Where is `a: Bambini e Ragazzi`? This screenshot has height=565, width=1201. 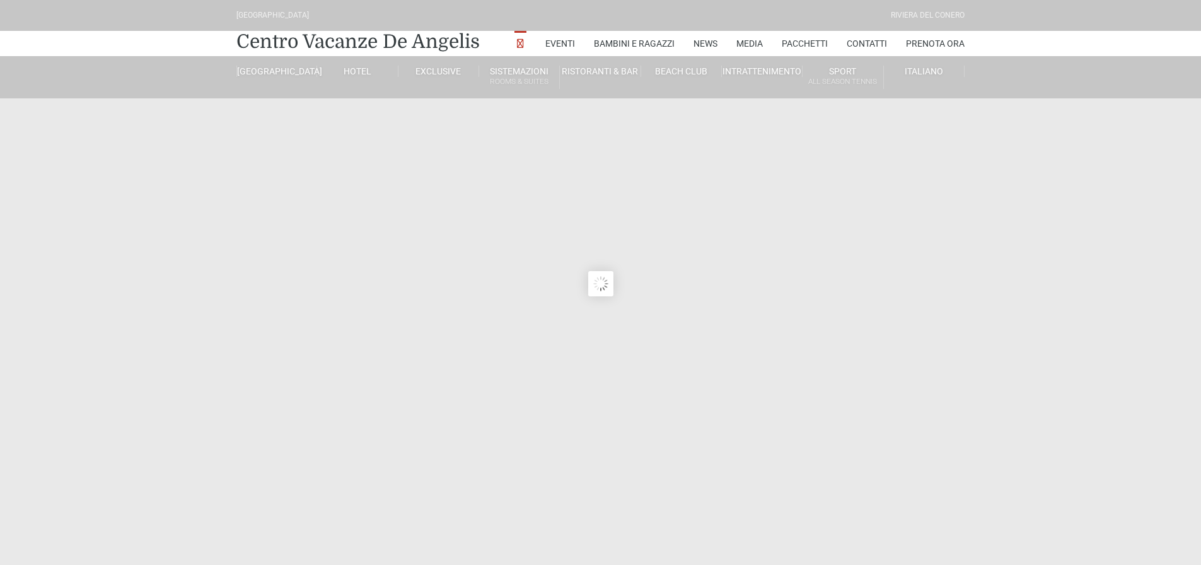
a: Bambini e Ragazzi is located at coordinates (634, 43).